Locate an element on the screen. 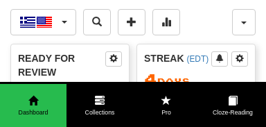 The width and height of the screenshot is (266, 127). span: Cloze-Reading is located at coordinates (232, 112).